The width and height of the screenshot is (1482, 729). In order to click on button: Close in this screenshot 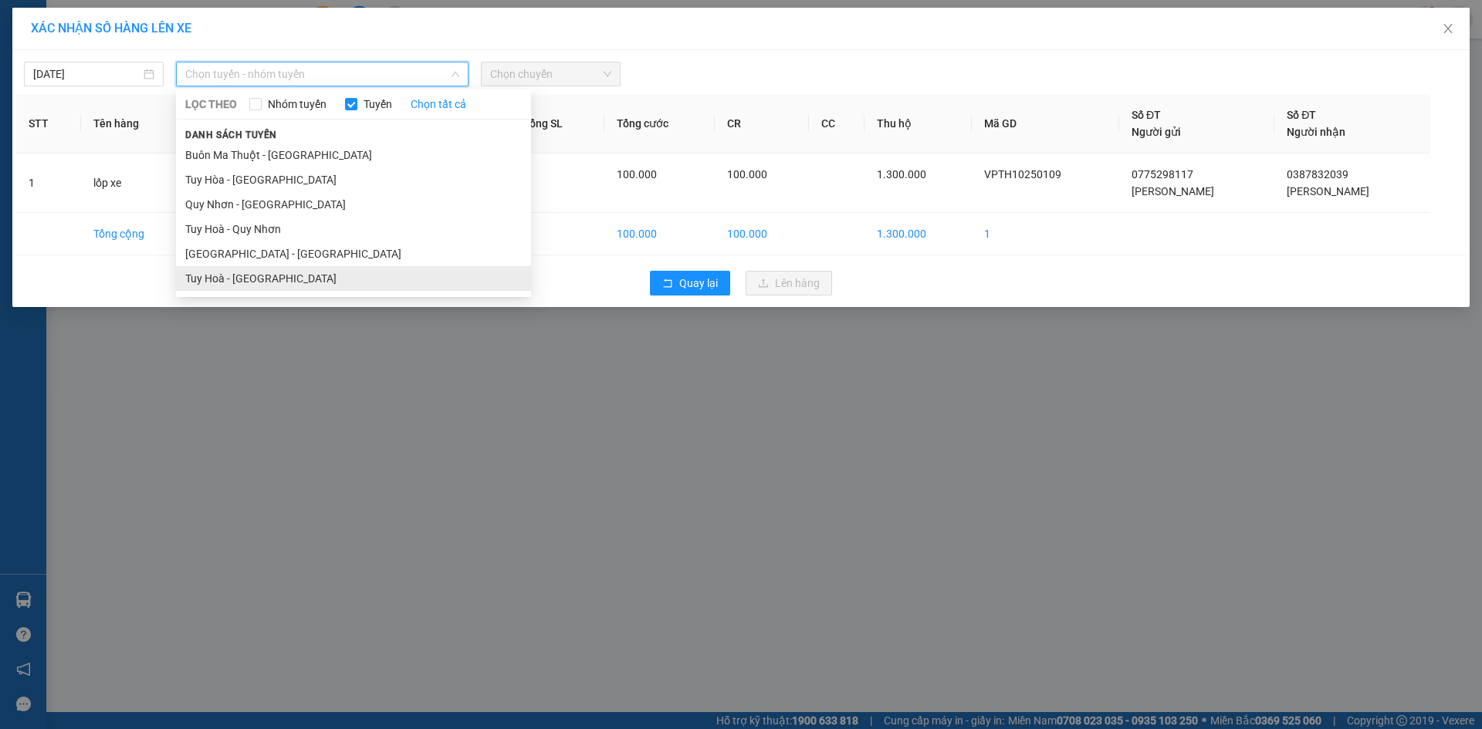, I will do `click(1448, 29)`.